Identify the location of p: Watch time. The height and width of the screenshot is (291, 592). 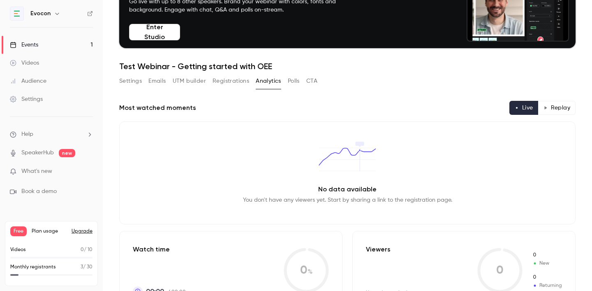
(159, 249).